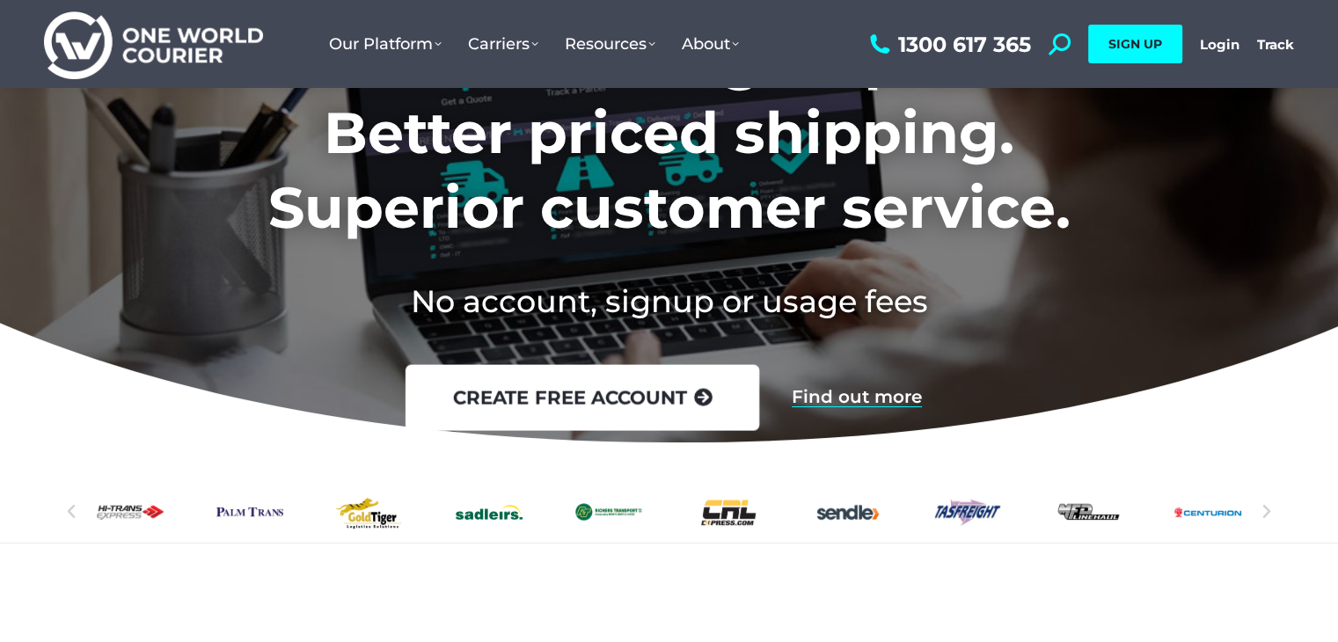  I want to click on a: Palm-Trans-logo_x2-1, so click(250, 512).